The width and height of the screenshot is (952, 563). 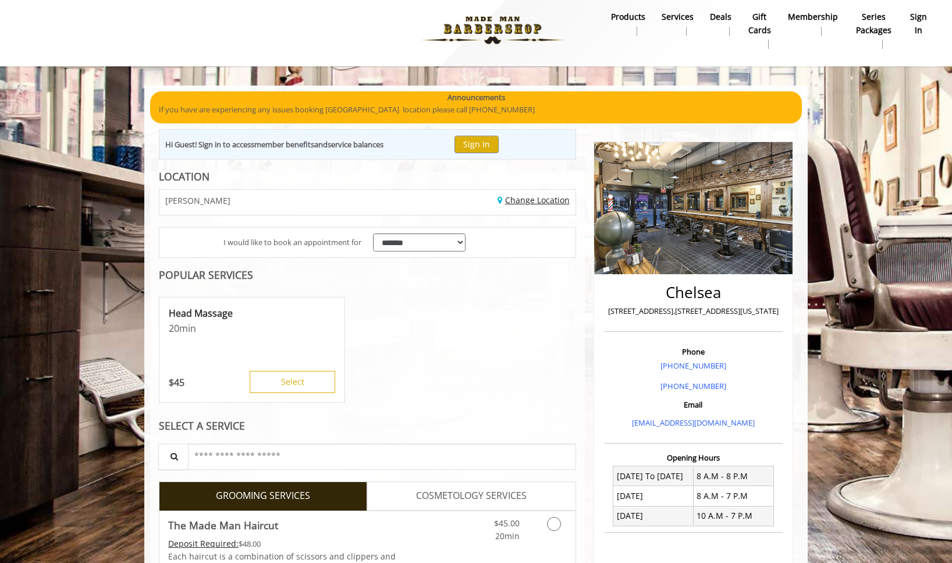 What do you see at coordinates (918, 24) in the screenshot?
I see `a: sign insign in` at bounding box center [918, 24].